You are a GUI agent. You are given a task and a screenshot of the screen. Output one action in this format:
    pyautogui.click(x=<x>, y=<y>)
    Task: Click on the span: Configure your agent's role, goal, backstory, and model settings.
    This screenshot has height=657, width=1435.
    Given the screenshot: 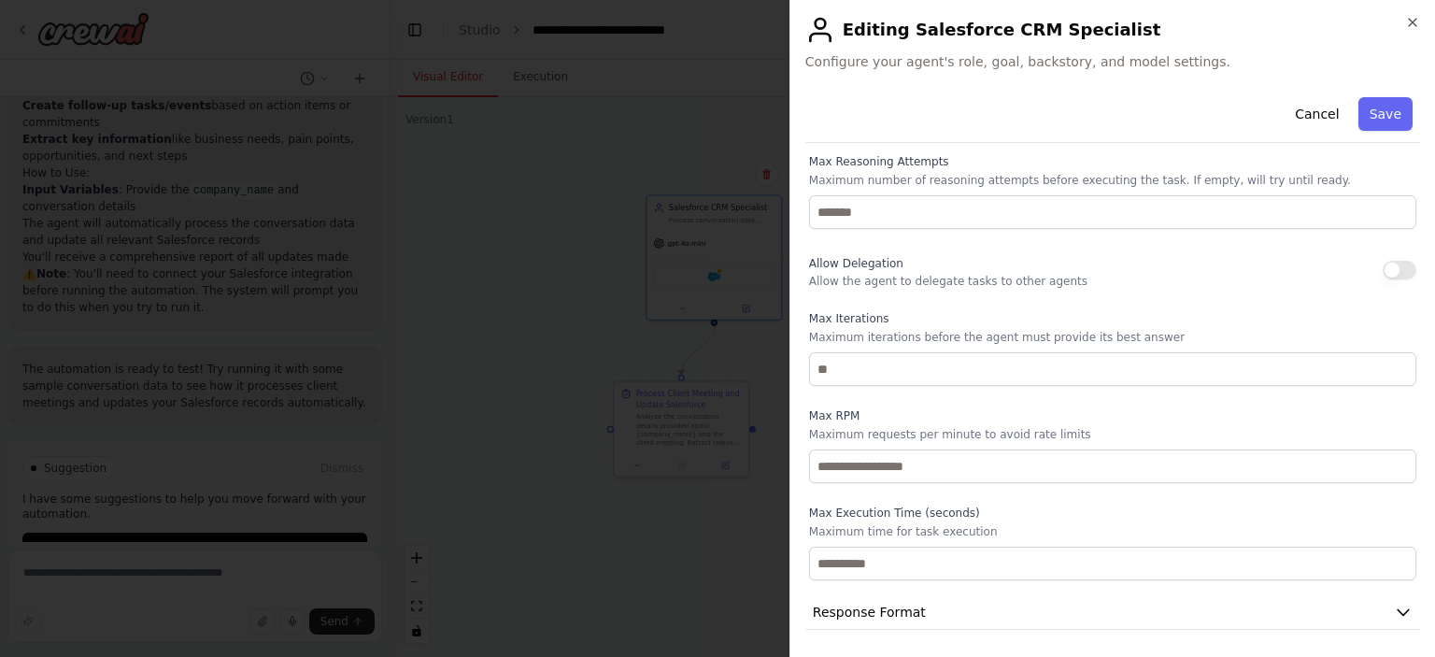 What is the action you would take?
    pyautogui.click(x=1113, y=62)
    